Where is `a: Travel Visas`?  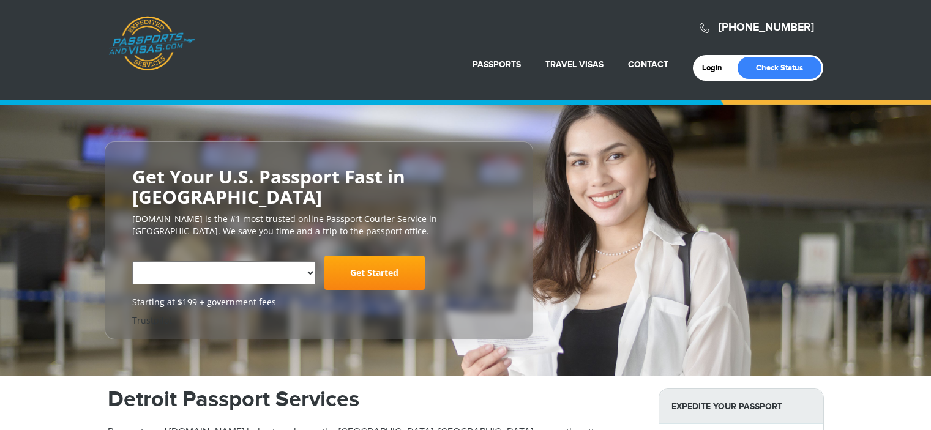 a: Travel Visas is located at coordinates (574, 64).